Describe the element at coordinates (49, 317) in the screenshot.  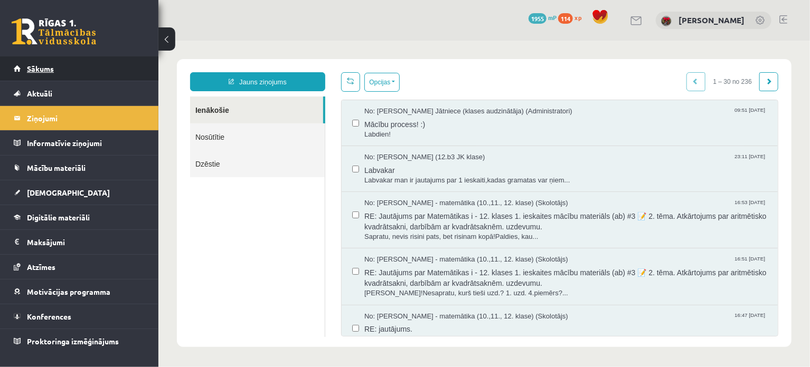
I see `span: Konferences` at that location.